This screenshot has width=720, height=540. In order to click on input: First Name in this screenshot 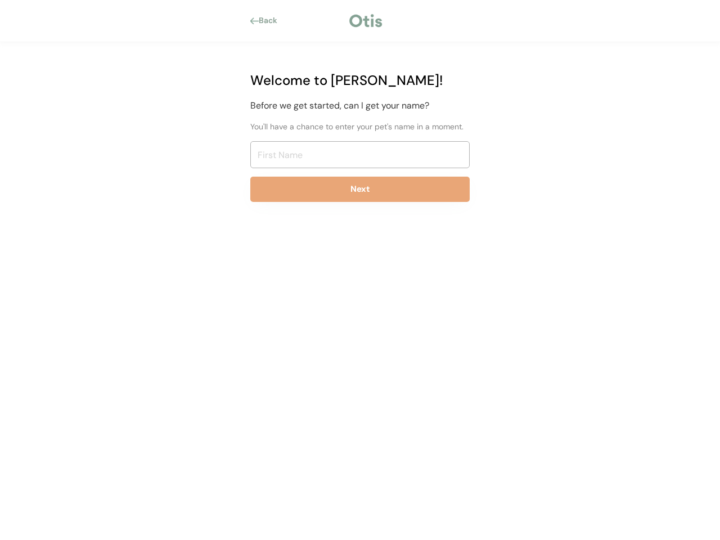, I will do `click(360, 155)`.